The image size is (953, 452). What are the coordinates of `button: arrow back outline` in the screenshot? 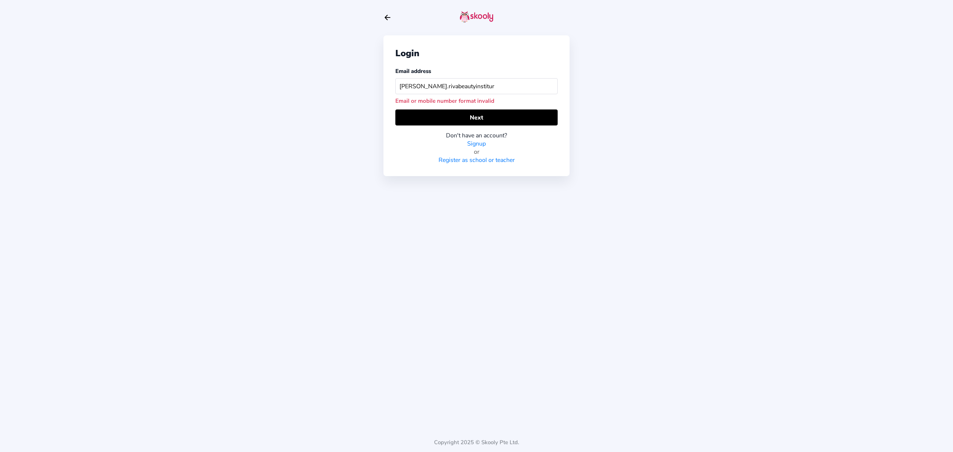 It's located at (388, 18).